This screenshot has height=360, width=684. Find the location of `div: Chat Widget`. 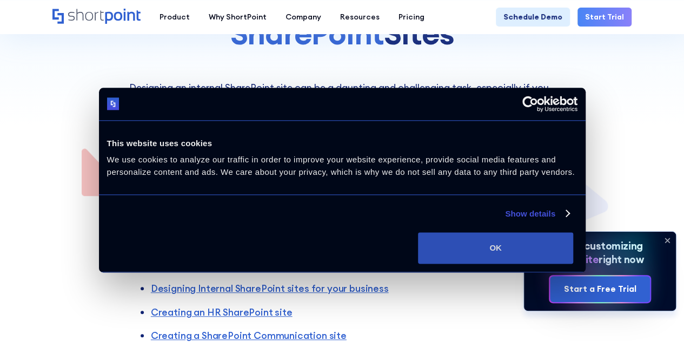

div: Chat Widget is located at coordinates (657, 334).